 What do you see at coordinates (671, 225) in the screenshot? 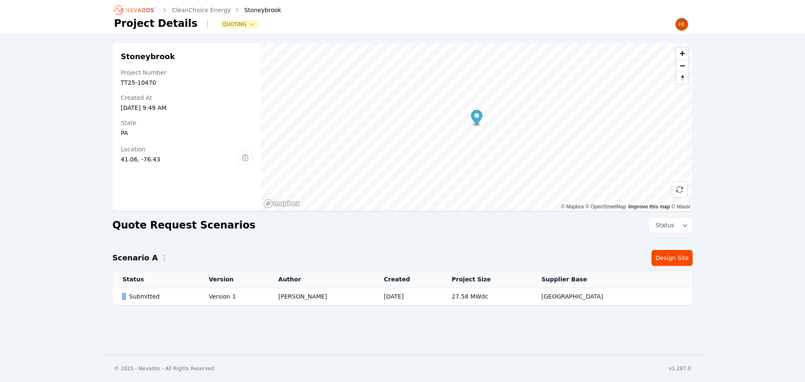
I see `button: Status` at bounding box center [671, 225].